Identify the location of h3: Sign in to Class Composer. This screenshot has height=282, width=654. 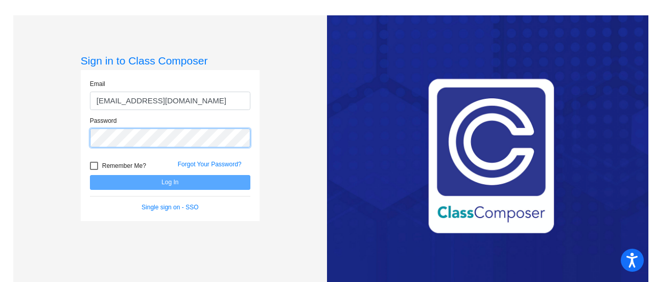
(170, 60).